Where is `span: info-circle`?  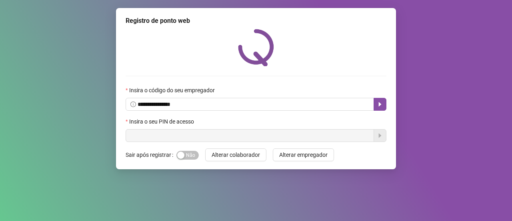
span: info-circle is located at coordinates (133, 104).